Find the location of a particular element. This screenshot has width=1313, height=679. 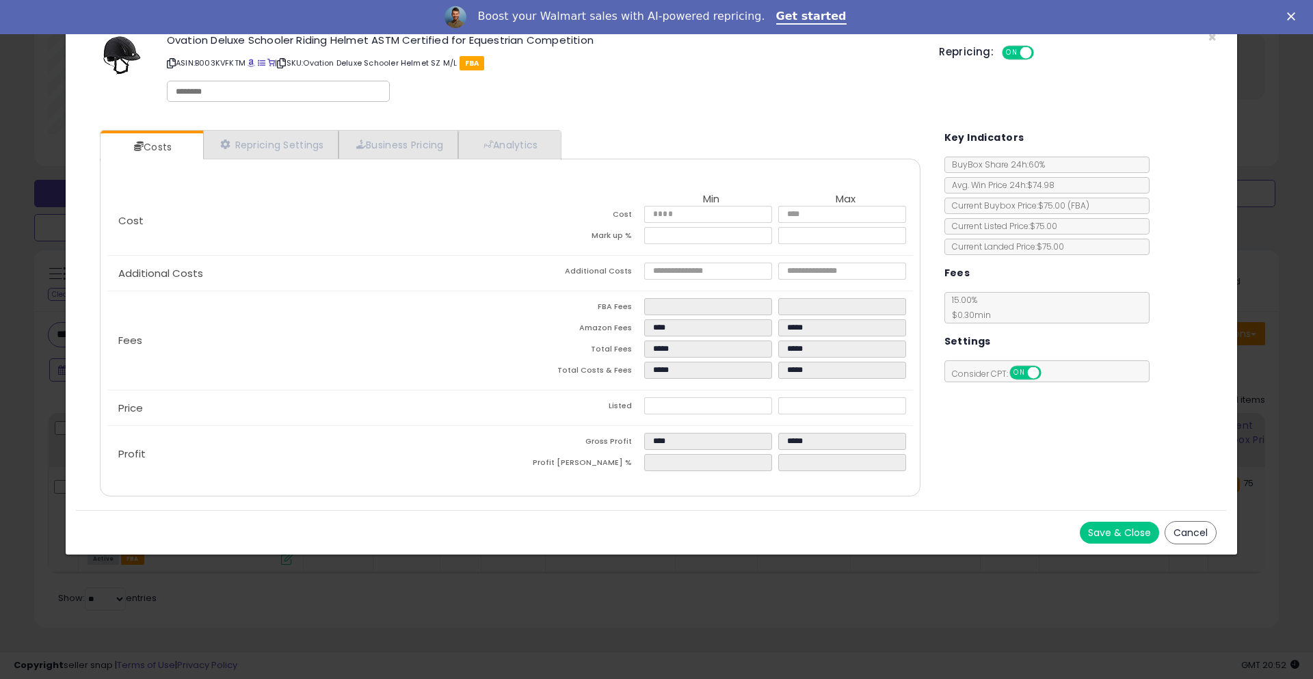

button: Save & Close is located at coordinates (1120, 533).